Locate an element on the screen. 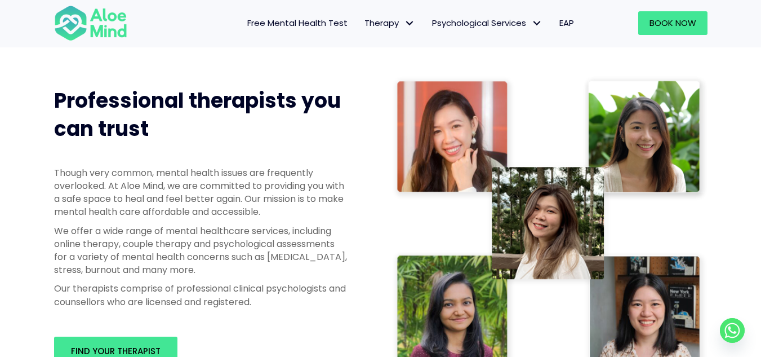  span: Therapy: submenu is located at coordinates (410, 23).